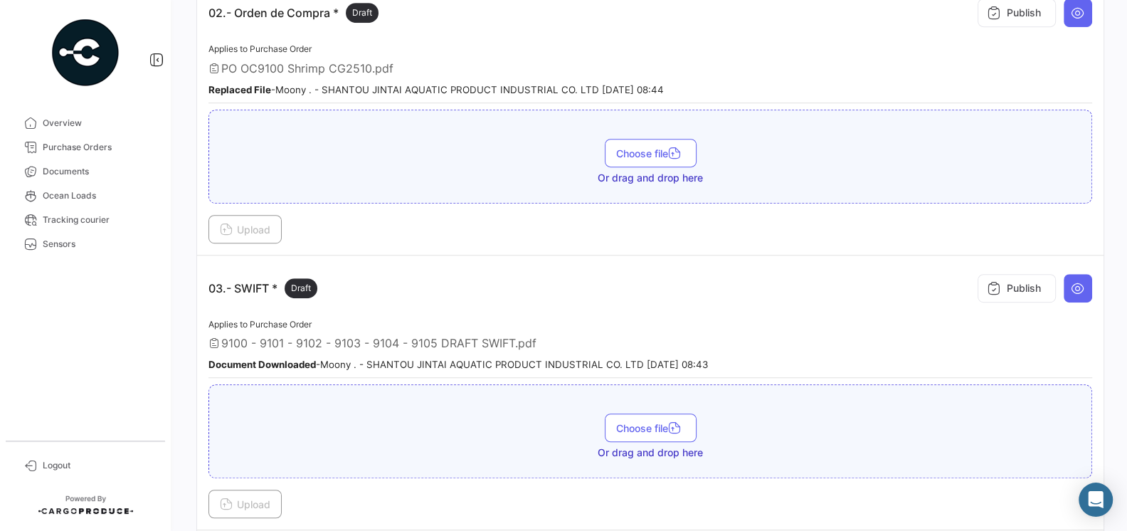 This screenshot has width=1127, height=531. I want to click on span: PO OC9100 Shrimp CG2510.pdf, so click(307, 68).